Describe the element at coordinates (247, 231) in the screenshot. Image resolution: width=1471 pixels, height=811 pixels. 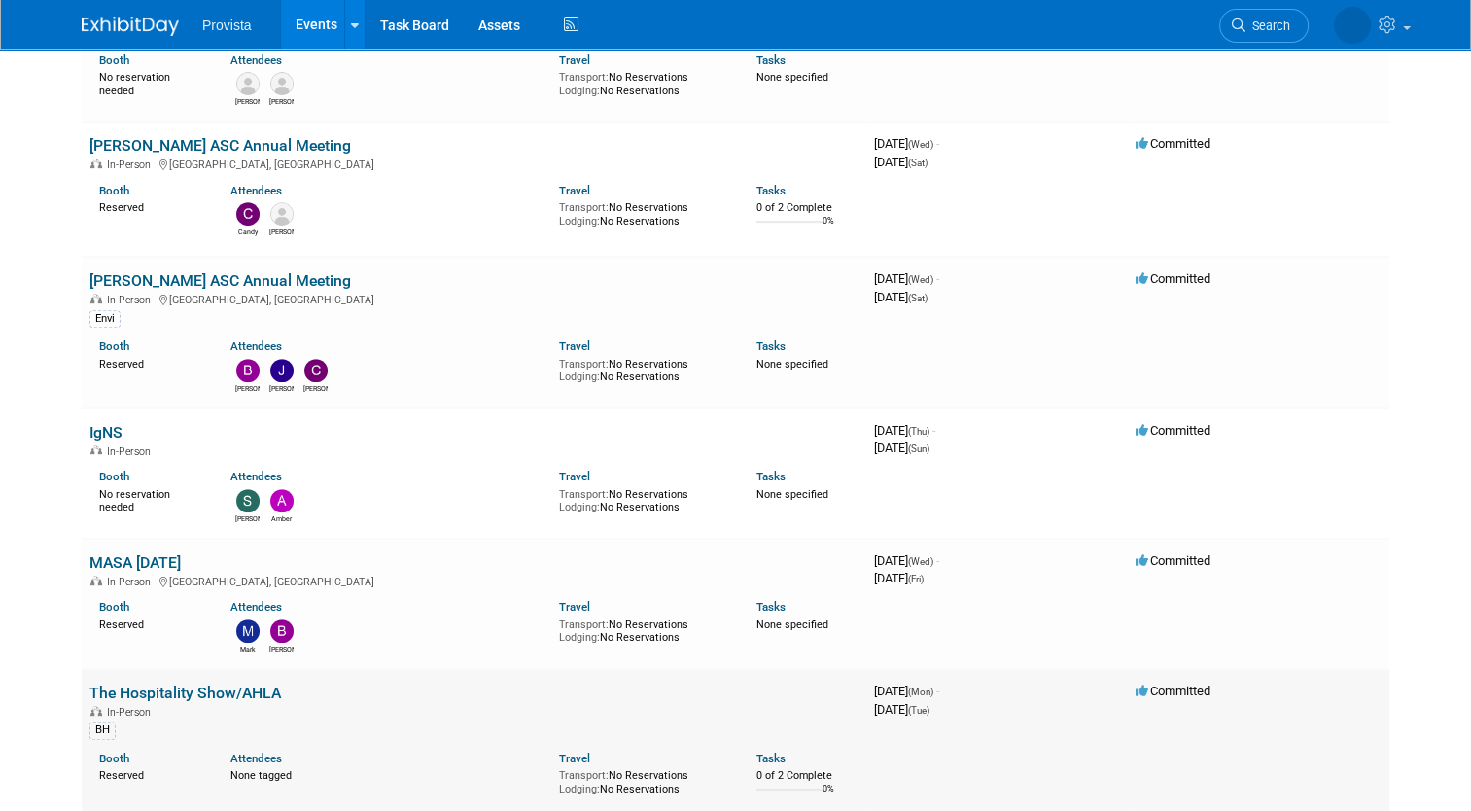
I see `div: Candy Price` at that location.